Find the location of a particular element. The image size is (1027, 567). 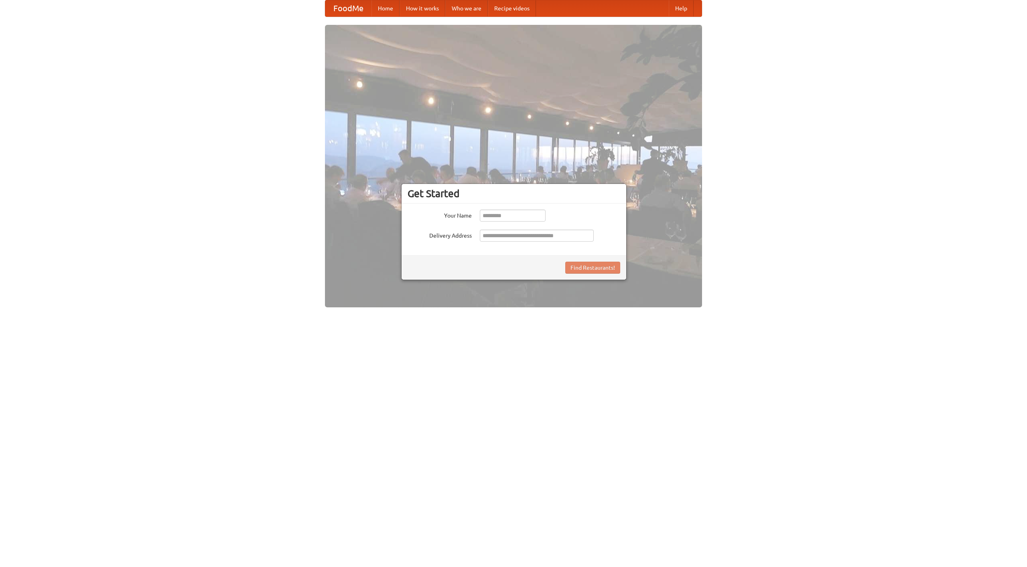

h3: Get Started is located at coordinates (514, 194).